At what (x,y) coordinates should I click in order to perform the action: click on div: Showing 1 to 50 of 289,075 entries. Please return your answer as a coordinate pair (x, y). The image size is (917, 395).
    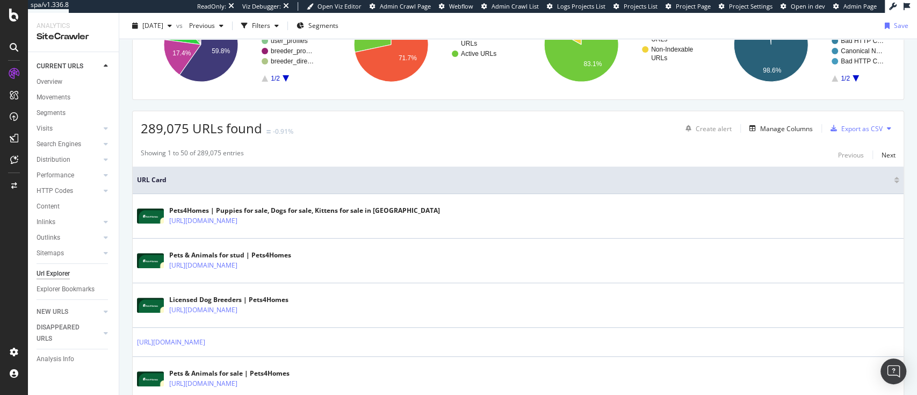
    Looking at the image, I should click on (192, 155).